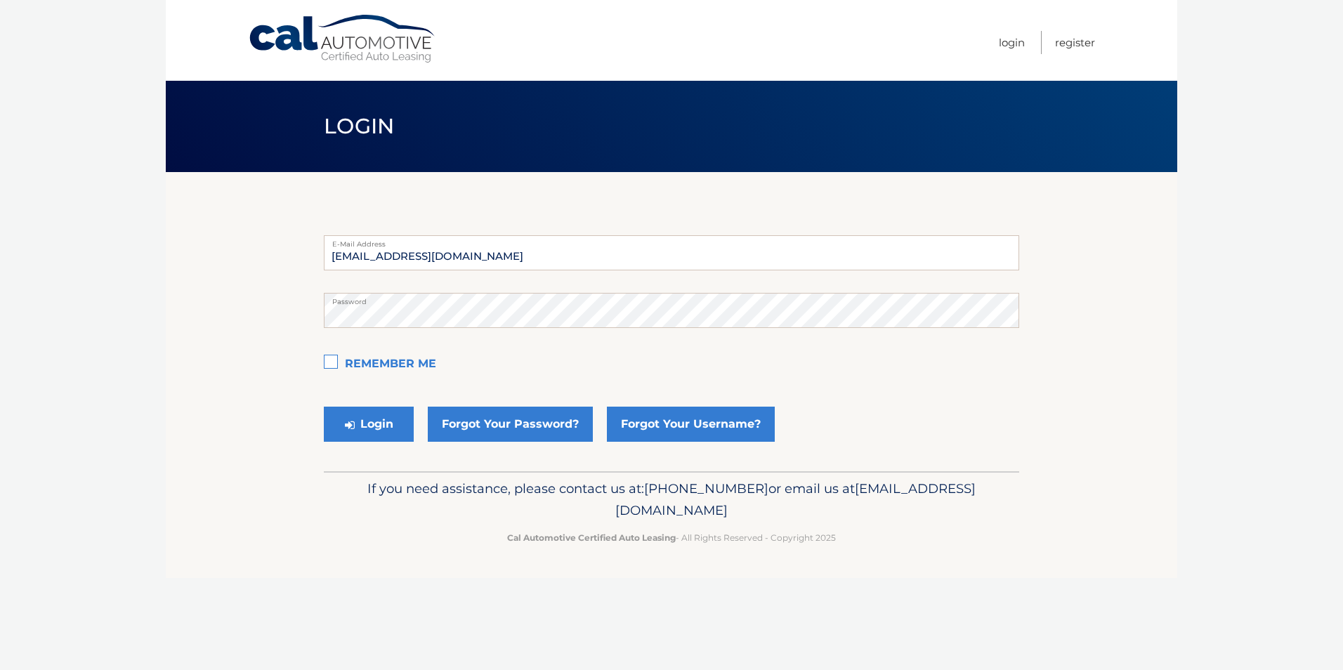 This screenshot has height=670, width=1343. Describe the element at coordinates (672, 299) in the screenshot. I see `label: Password` at that location.